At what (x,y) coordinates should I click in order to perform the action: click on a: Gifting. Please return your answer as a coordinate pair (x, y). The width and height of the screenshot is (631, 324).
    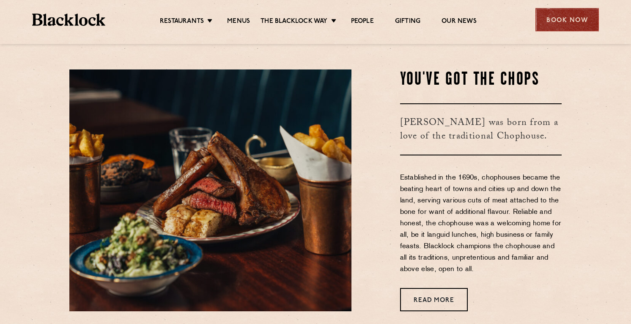
    Looking at the image, I should click on (408, 22).